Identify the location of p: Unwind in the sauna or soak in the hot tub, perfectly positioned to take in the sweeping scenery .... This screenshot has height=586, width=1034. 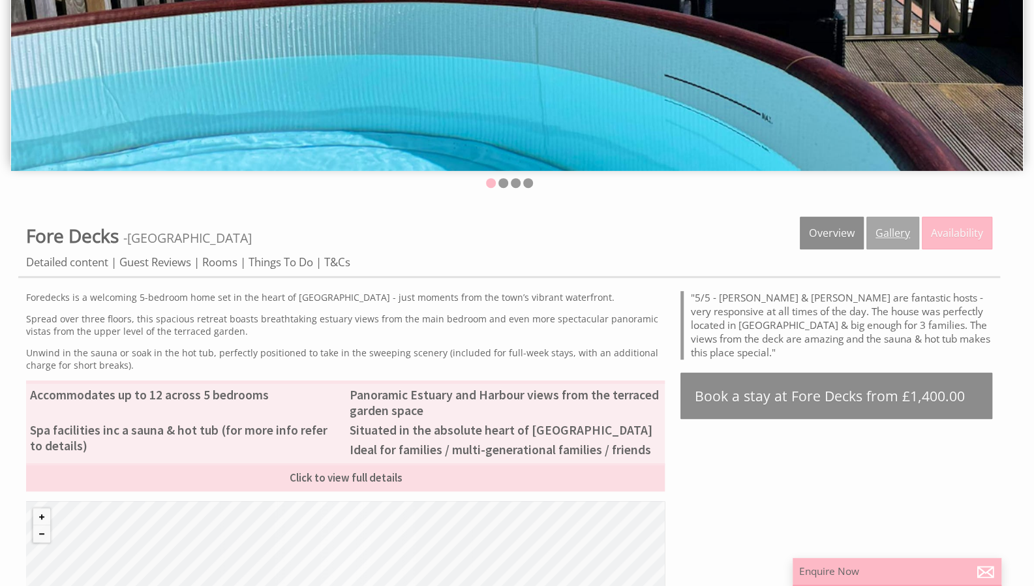
(345, 359).